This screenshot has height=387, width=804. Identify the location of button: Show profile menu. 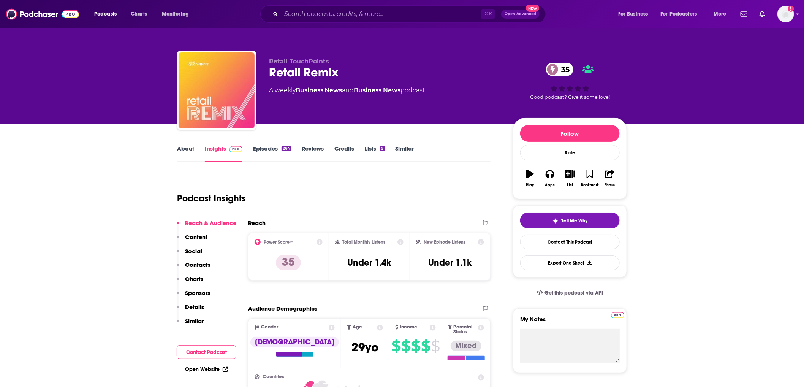
(786, 14).